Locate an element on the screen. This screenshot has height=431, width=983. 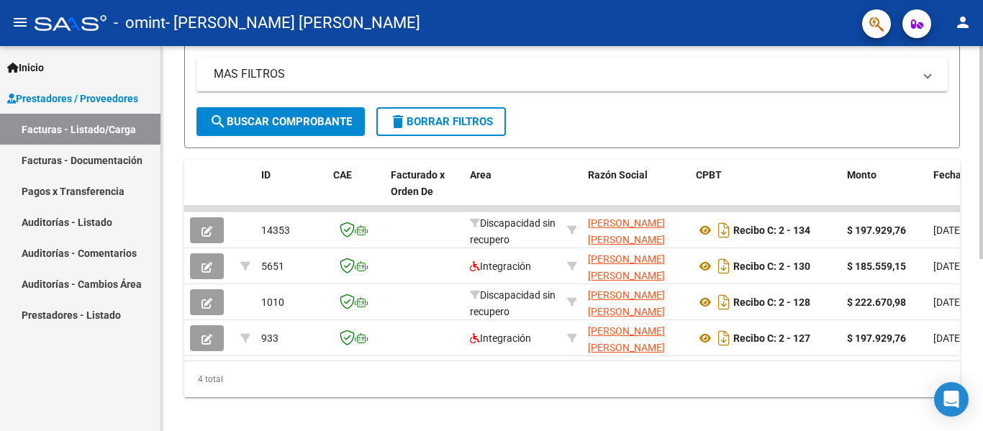
span: Buscar Comprobante is located at coordinates (281, 122).